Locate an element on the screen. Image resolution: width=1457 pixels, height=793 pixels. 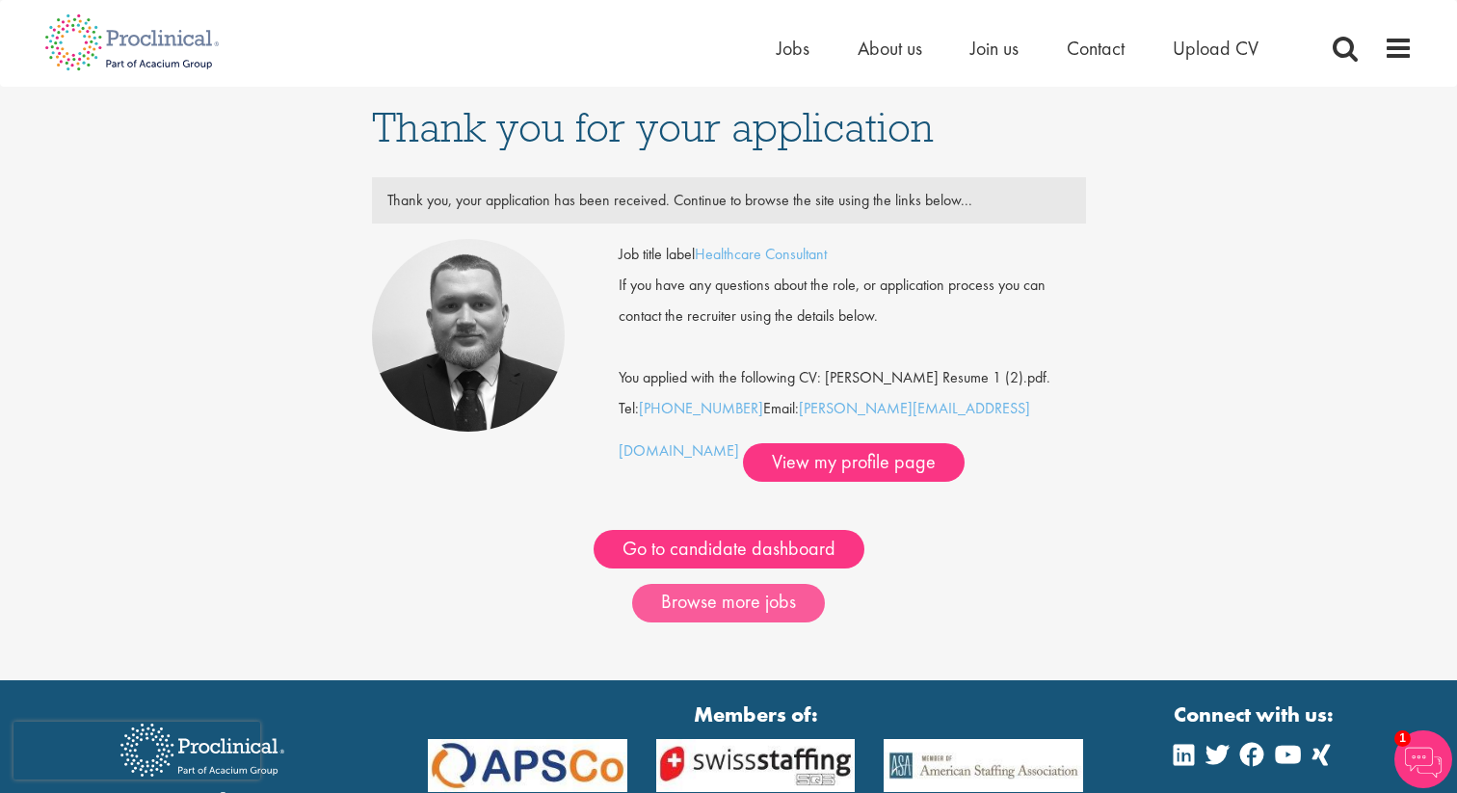
a: Jobs is located at coordinates (793, 48).